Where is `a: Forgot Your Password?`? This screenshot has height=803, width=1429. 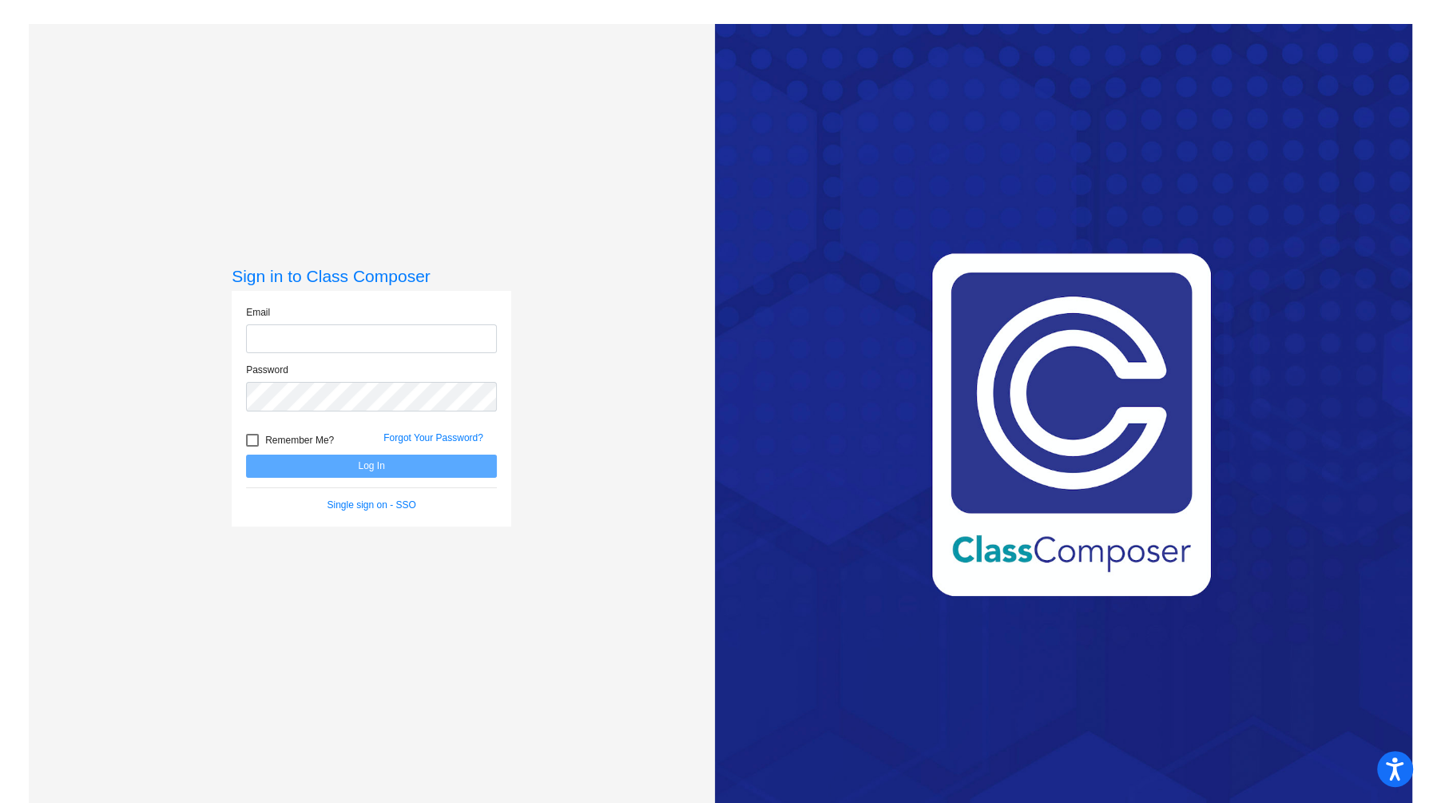
a: Forgot Your Password? is located at coordinates (433, 438).